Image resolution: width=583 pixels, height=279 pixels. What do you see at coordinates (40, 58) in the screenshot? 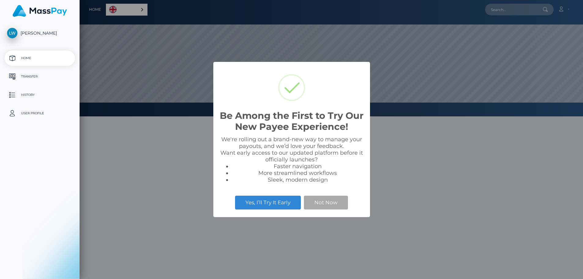
I see `p: Home` at bounding box center [40, 58].